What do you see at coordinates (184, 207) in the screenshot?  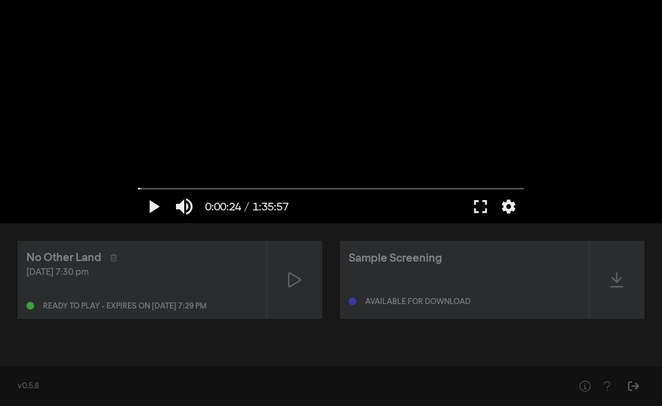 I see `button: Mute` at bounding box center [184, 207].